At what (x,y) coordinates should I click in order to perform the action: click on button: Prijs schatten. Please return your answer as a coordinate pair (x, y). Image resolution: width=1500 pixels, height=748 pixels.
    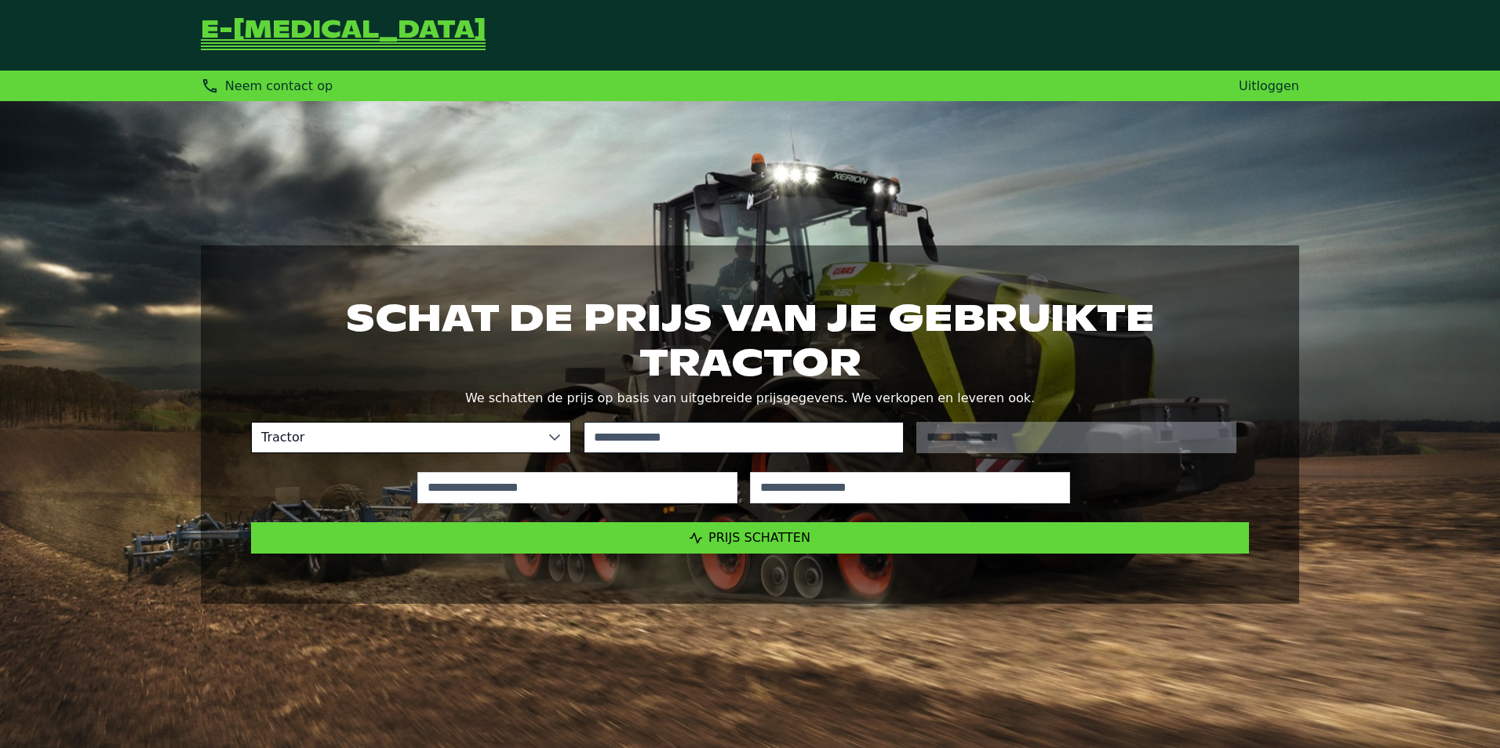
    Looking at the image, I should click on (750, 538).